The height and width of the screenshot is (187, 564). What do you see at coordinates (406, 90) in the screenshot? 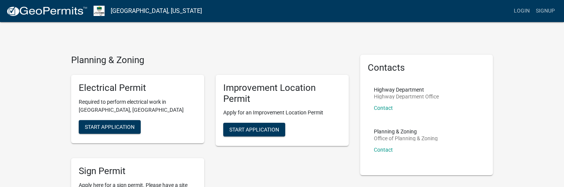
I see `p: Highway Department` at bounding box center [406, 90].